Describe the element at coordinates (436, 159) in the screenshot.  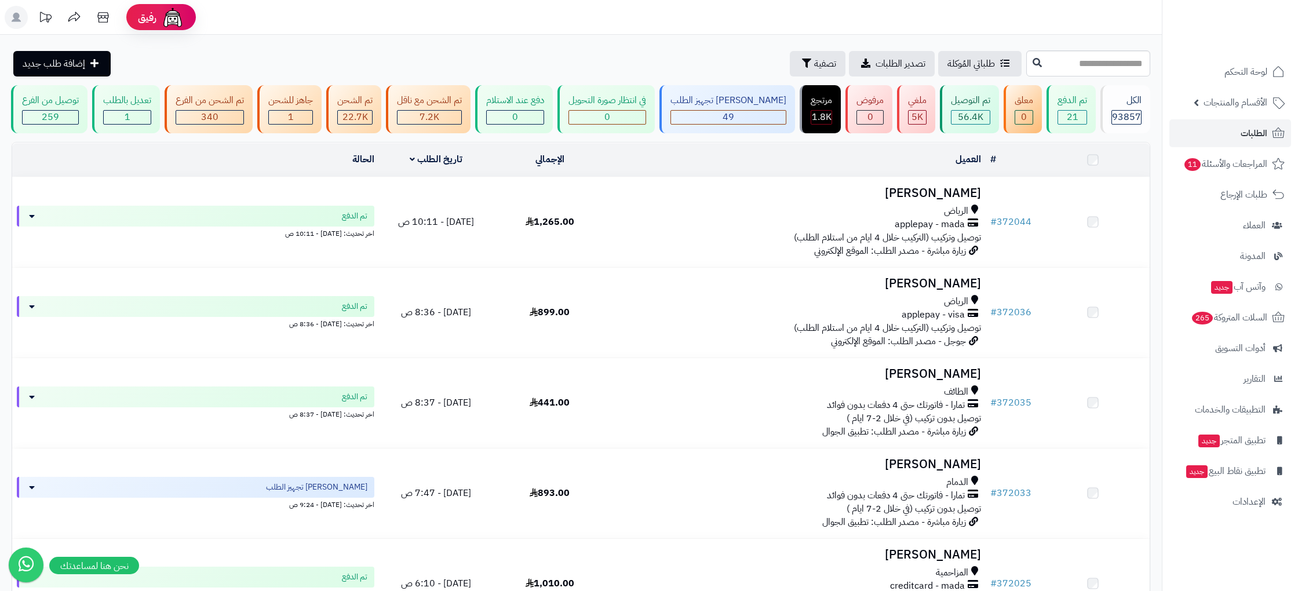
I see `a: تاريخ الطلب` at that location.